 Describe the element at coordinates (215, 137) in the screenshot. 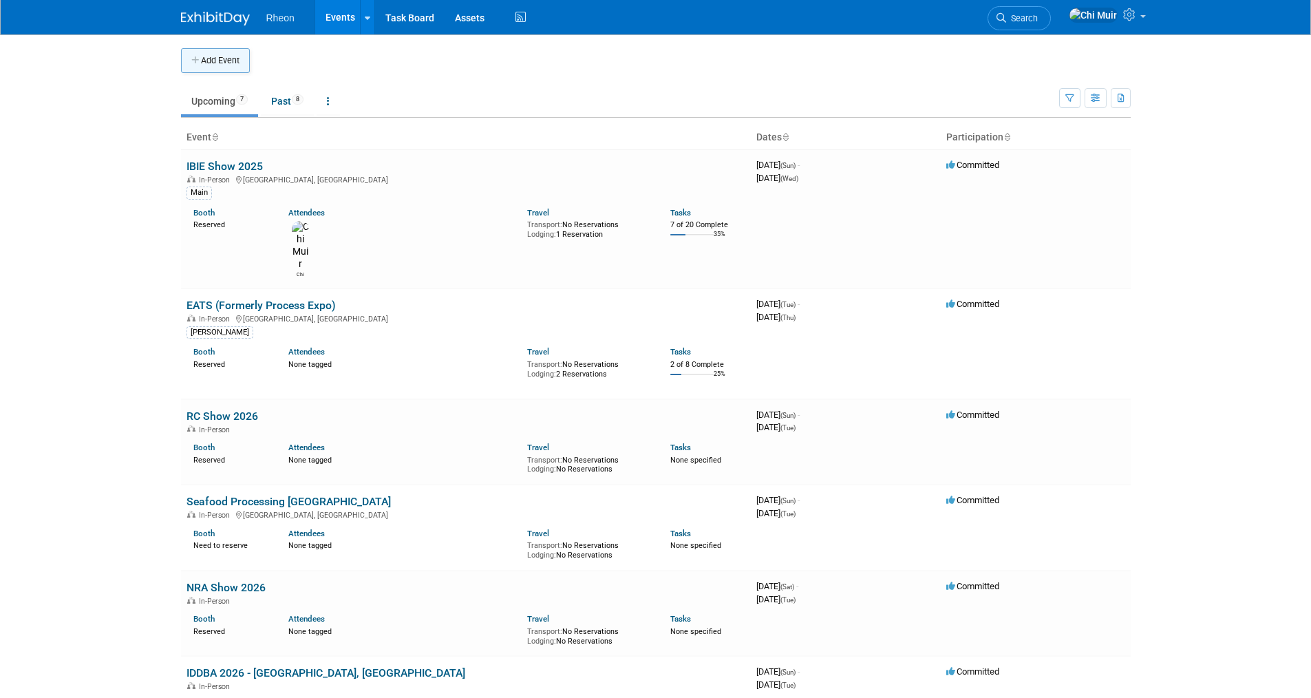

I see `a: Sort by Event Name` at that location.